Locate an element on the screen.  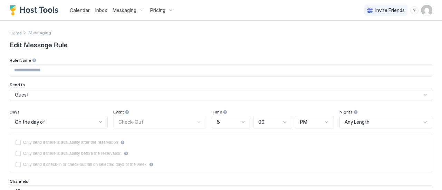
span: Channels is located at coordinates (19, 181).